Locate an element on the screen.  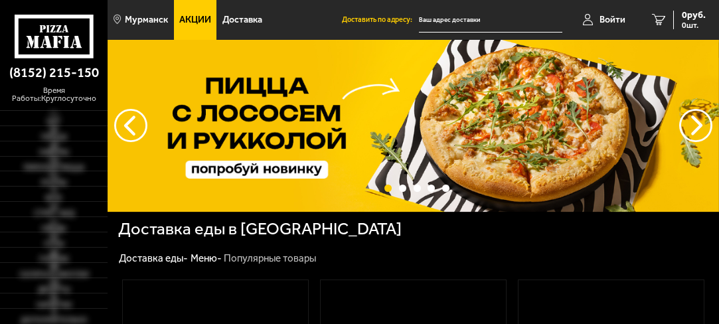
input: Ваш адрес доставки is located at coordinates (491, 20).